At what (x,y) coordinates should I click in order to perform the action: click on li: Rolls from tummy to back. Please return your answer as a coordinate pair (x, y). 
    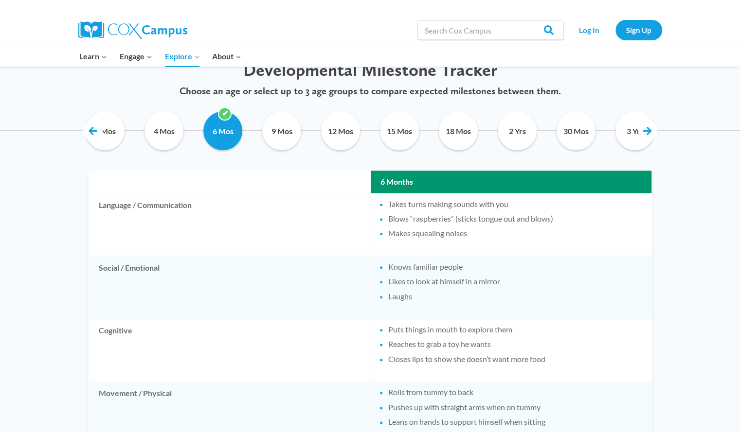
    Looking at the image, I should click on (515, 393).